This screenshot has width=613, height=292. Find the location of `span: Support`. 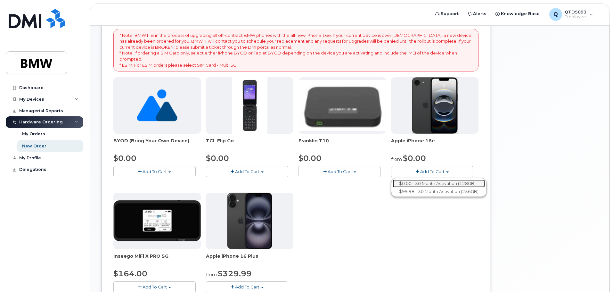

span: Support is located at coordinates (450, 14).